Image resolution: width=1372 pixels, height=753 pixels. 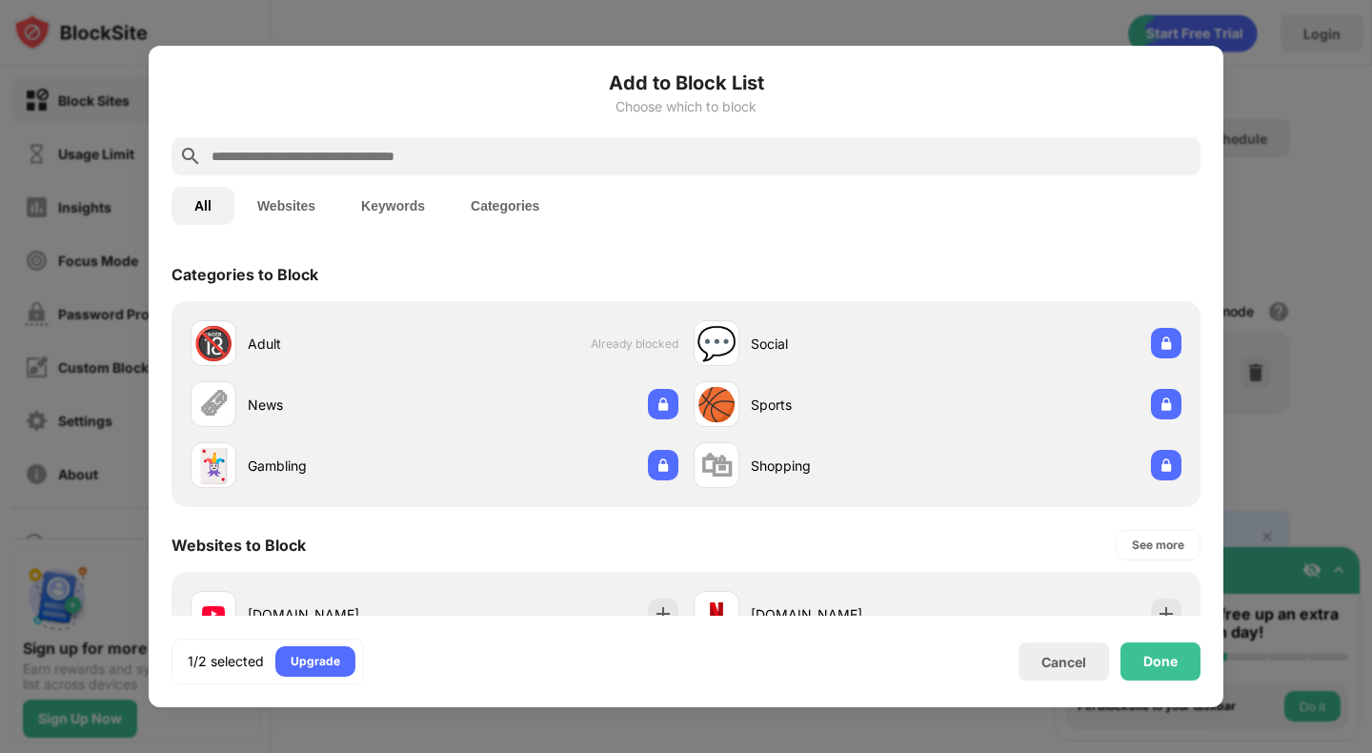 What do you see at coordinates (315, 661) in the screenshot?
I see `div: Upgrade` at bounding box center [315, 661].